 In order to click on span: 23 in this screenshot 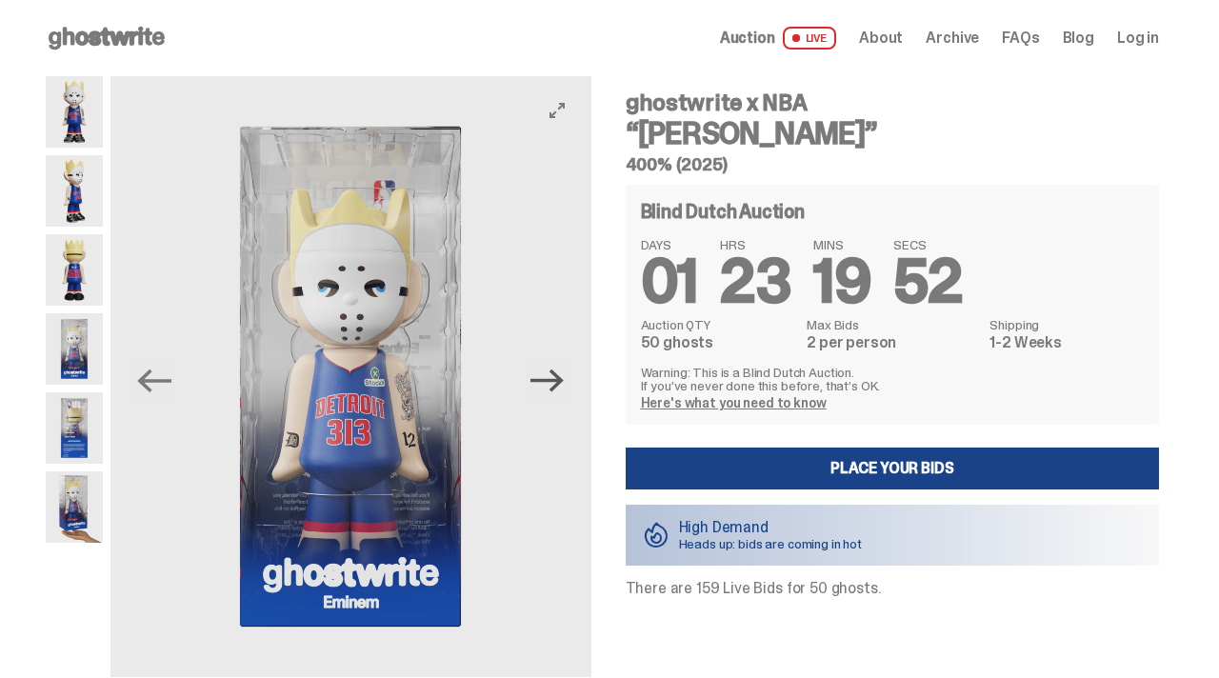, I will do `click(755, 281)`.